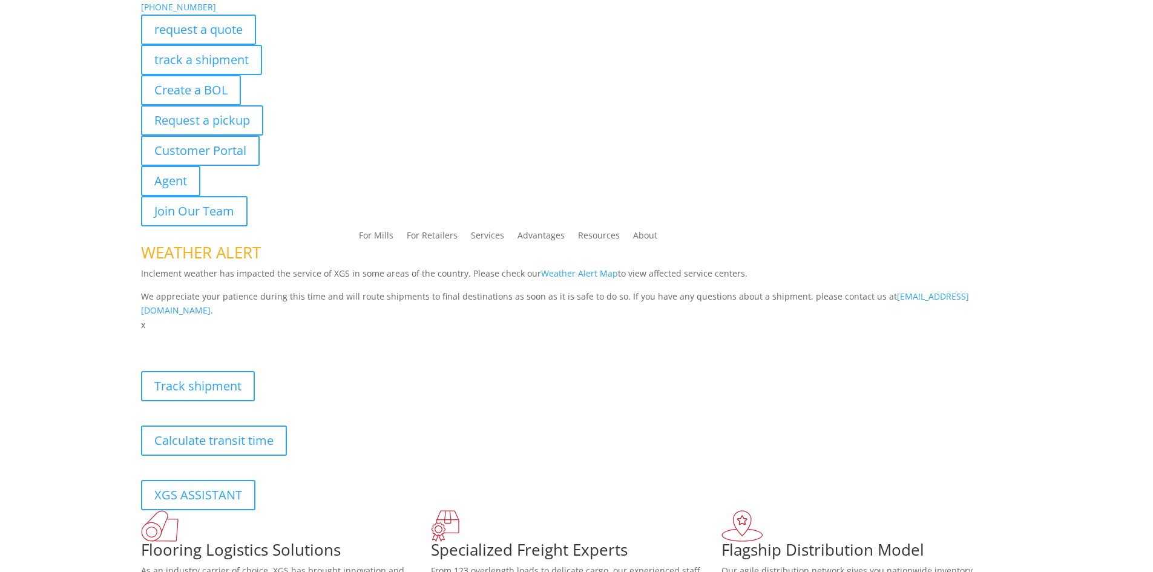 The image size is (1153, 572). Describe the element at coordinates (487, 238) in the screenshot. I see `a: Services` at that location.